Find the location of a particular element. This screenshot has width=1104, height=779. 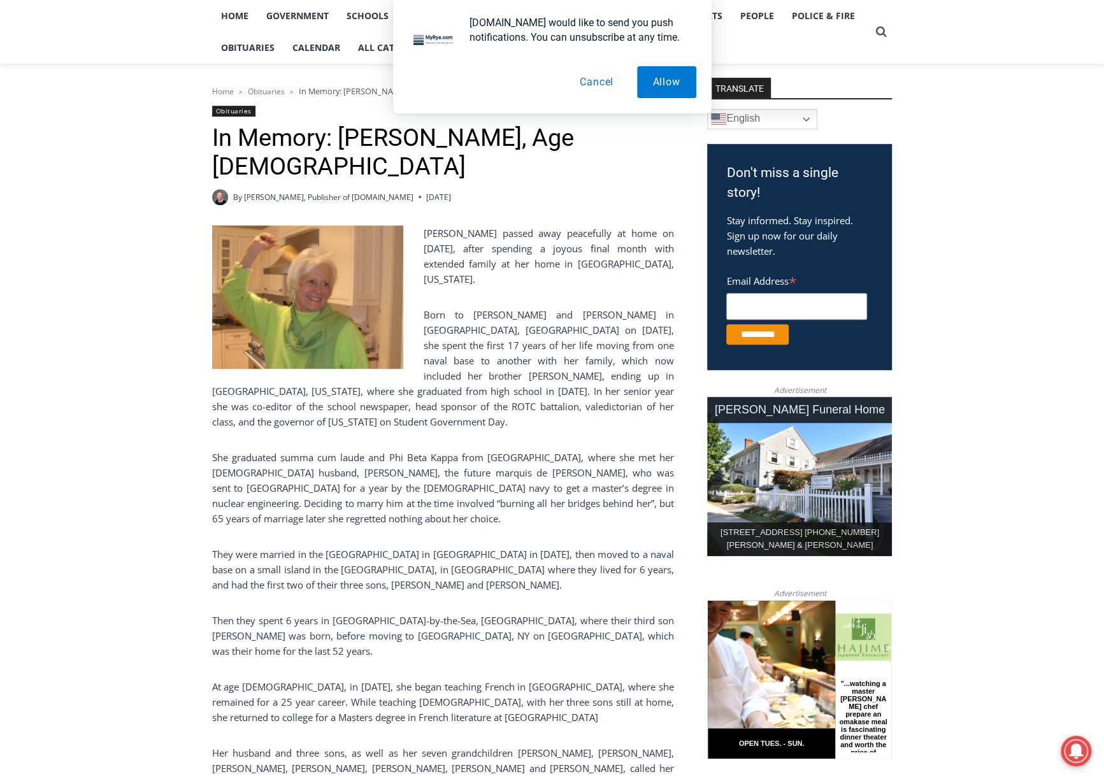

a: Author image is located at coordinates (220, 197).